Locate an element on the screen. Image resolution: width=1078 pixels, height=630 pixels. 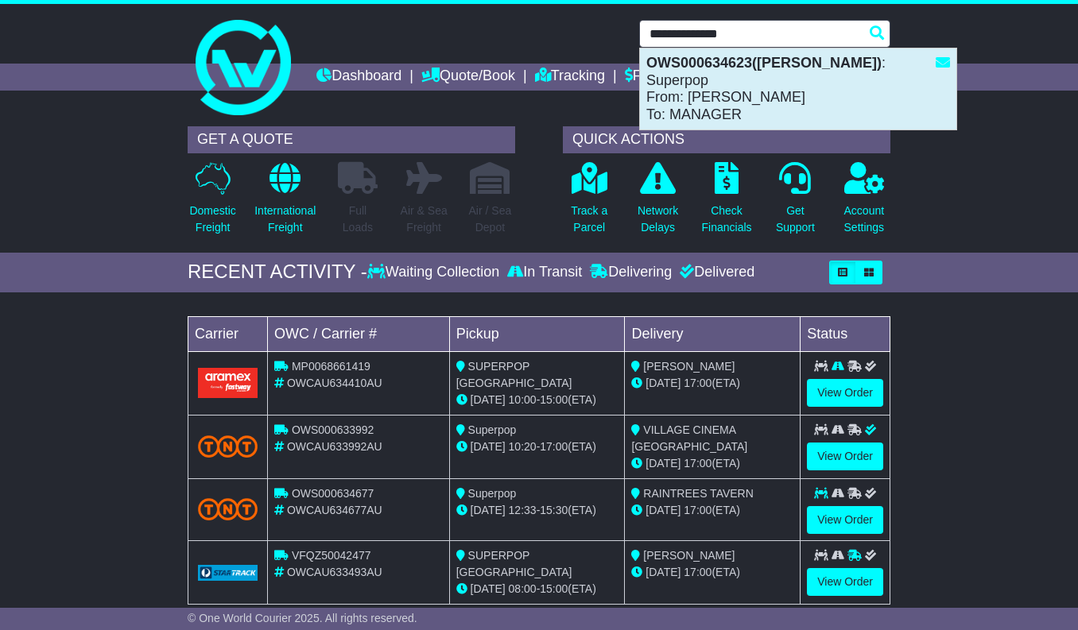
td: Pickup is located at coordinates (536, 334).